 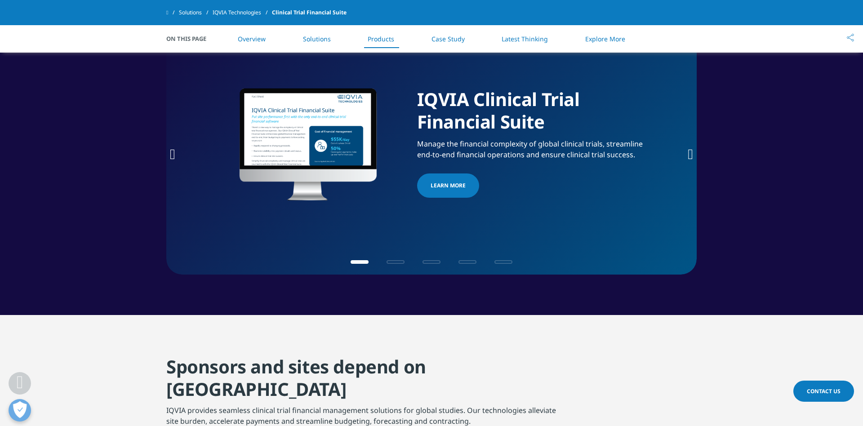 I want to click on div: 1 / 5, so click(x=431, y=151).